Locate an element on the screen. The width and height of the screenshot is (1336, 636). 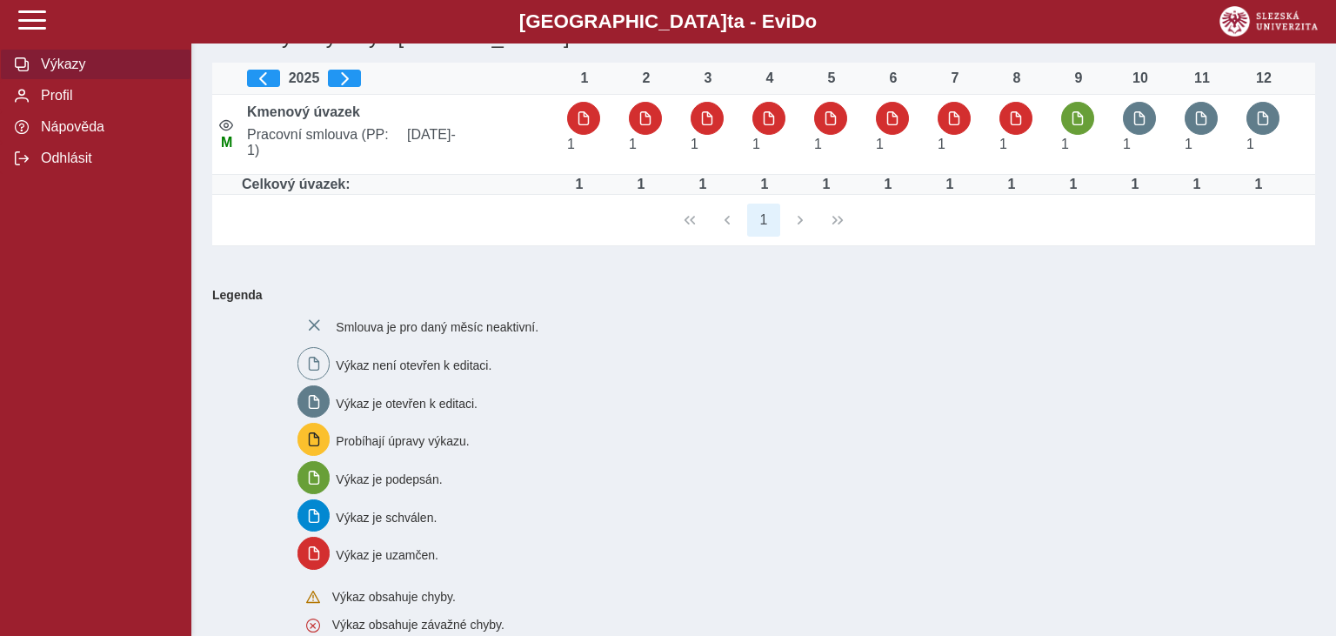
span: Výkaz obsahuje závažné chyby. is located at coordinates (418, 625).